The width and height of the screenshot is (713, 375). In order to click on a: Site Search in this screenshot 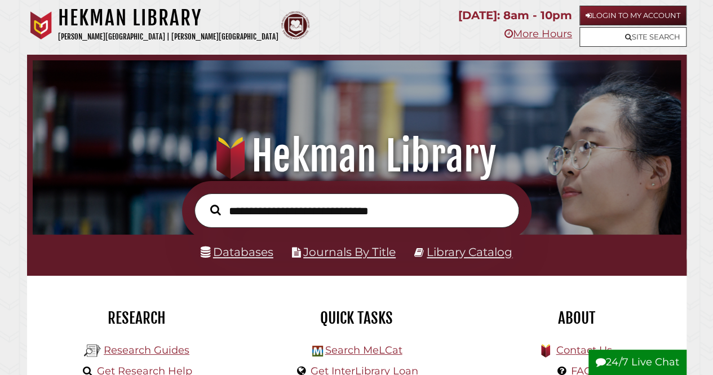, I will do `click(633, 37)`.